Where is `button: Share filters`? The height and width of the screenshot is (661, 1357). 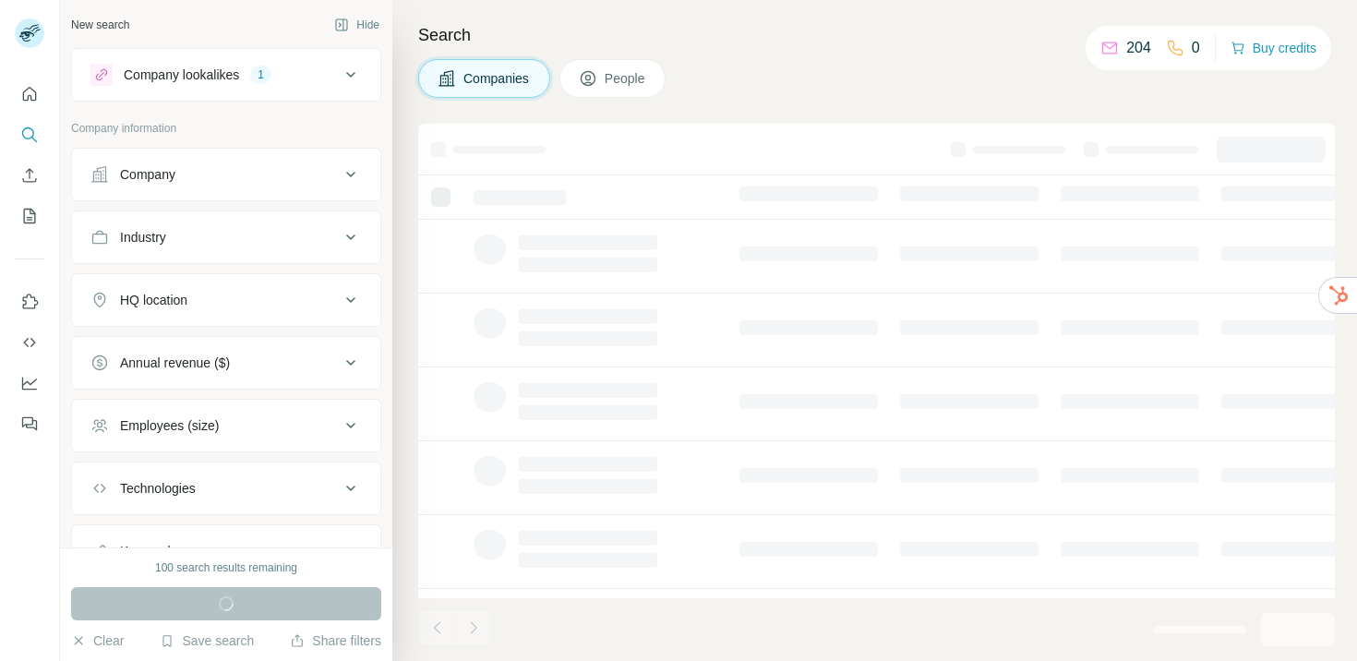 button: Share filters is located at coordinates (335, 640).